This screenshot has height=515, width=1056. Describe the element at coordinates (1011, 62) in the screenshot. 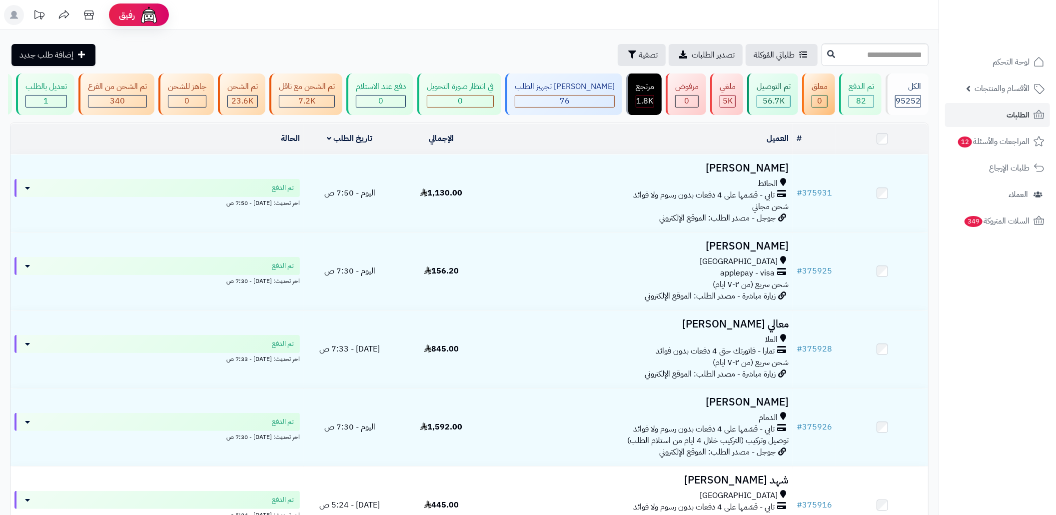

I see `span: لوحة التحكم` at that location.